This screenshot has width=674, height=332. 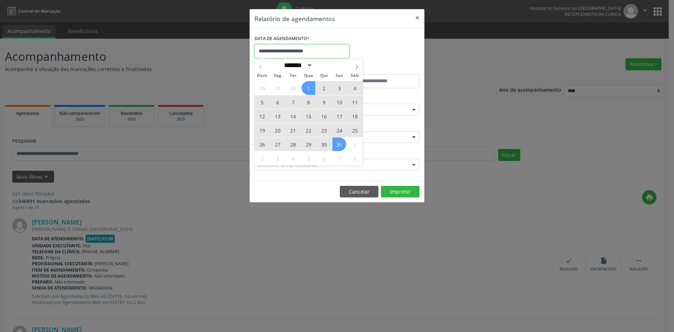 What do you see at coordinates (293, 144) in the screenshot?
I see `span: Outubro 28, 2025` at bounding box center [293, 144].